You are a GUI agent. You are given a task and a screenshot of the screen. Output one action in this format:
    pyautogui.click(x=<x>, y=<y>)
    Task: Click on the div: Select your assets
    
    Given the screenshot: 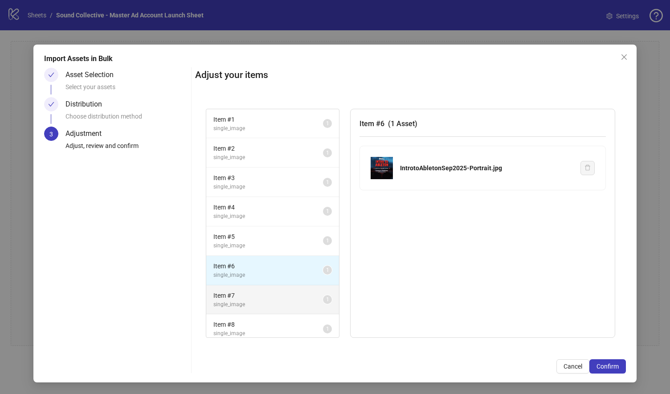 What is the action you would take?
    pyautogui.click(x=126, y=90)
    